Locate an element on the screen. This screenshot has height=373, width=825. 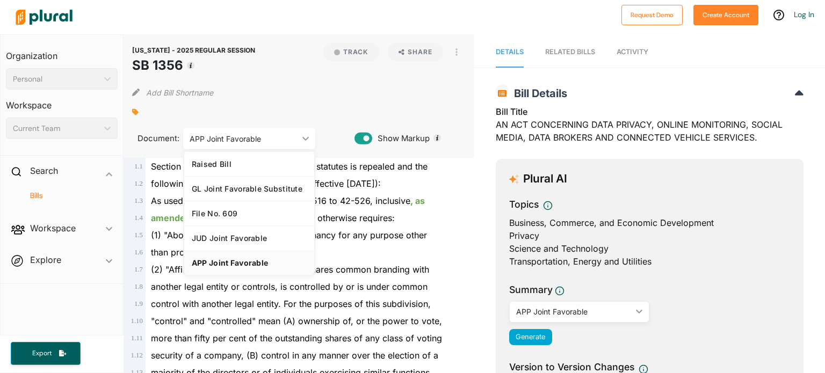
h3: Workspace is located at coordinates (62, 102).